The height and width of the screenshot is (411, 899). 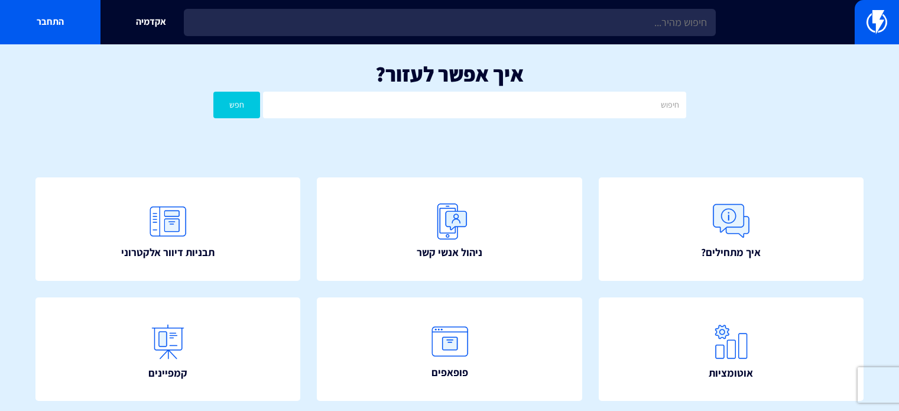 What do you see at coordinates (449, 349) in the screenshot?
I see `a: פופאפים` at bounding box center [449, 349].